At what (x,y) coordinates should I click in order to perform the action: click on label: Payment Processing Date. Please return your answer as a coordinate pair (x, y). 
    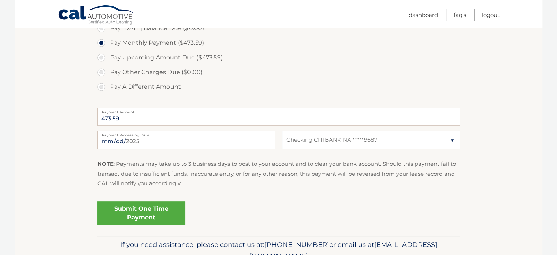
    Looking at the image, I should click on (186, 133).